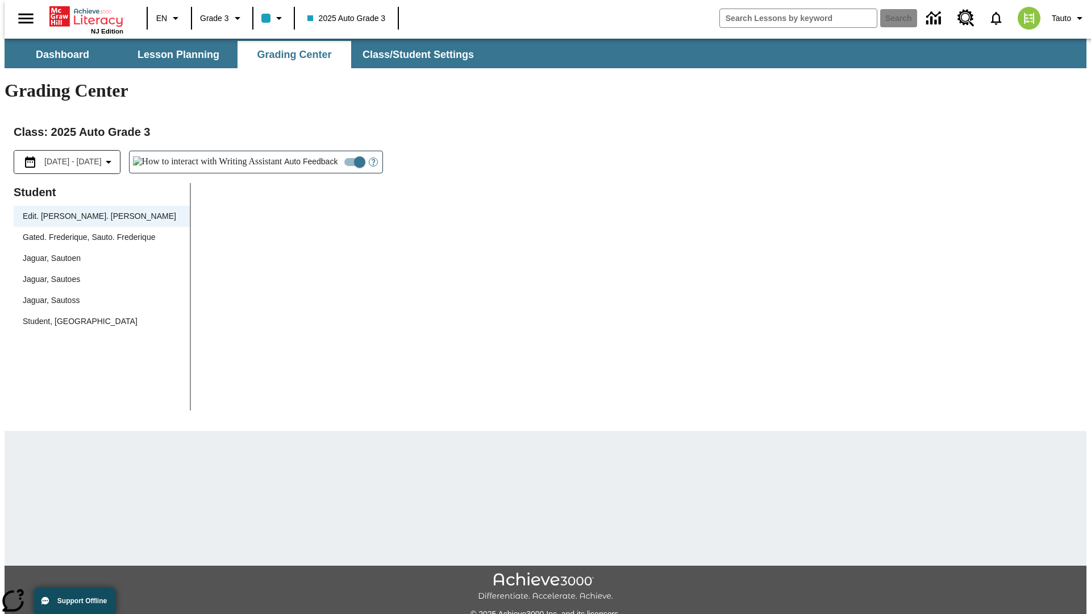 The image size is (1091, 614). What do you see at coordinates (107, 31) in the screenshot?
I see `span: NJ Edition` at bounding box center [107, 31].